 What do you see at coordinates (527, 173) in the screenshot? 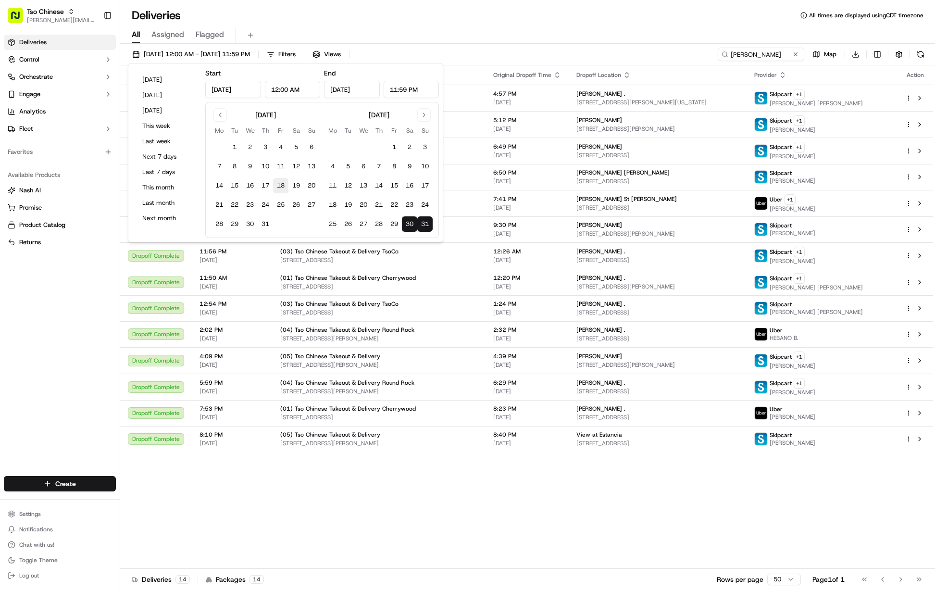
I see `span: 6:50 PM` at bounding box center [527, 173].